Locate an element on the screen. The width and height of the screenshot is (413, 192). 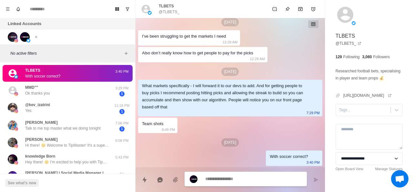
button: Menu is located at coordinates (8, 9).